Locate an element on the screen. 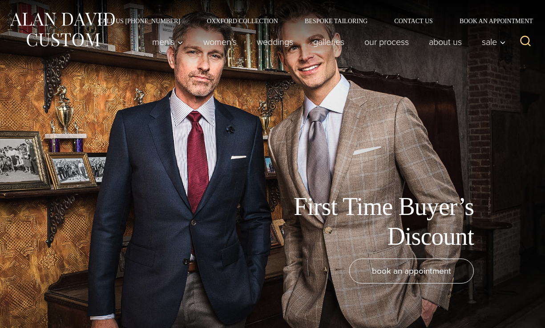 The width and height of the screenshot is (545, 328). a: Oxxford Collection is located at coordinates (242, 21).